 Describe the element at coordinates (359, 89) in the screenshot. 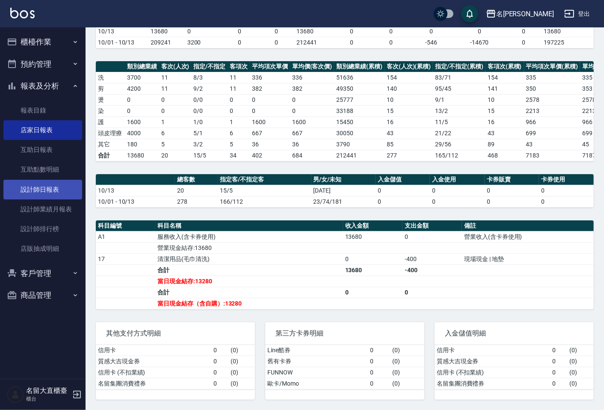

I see `td: 49350` at that location.